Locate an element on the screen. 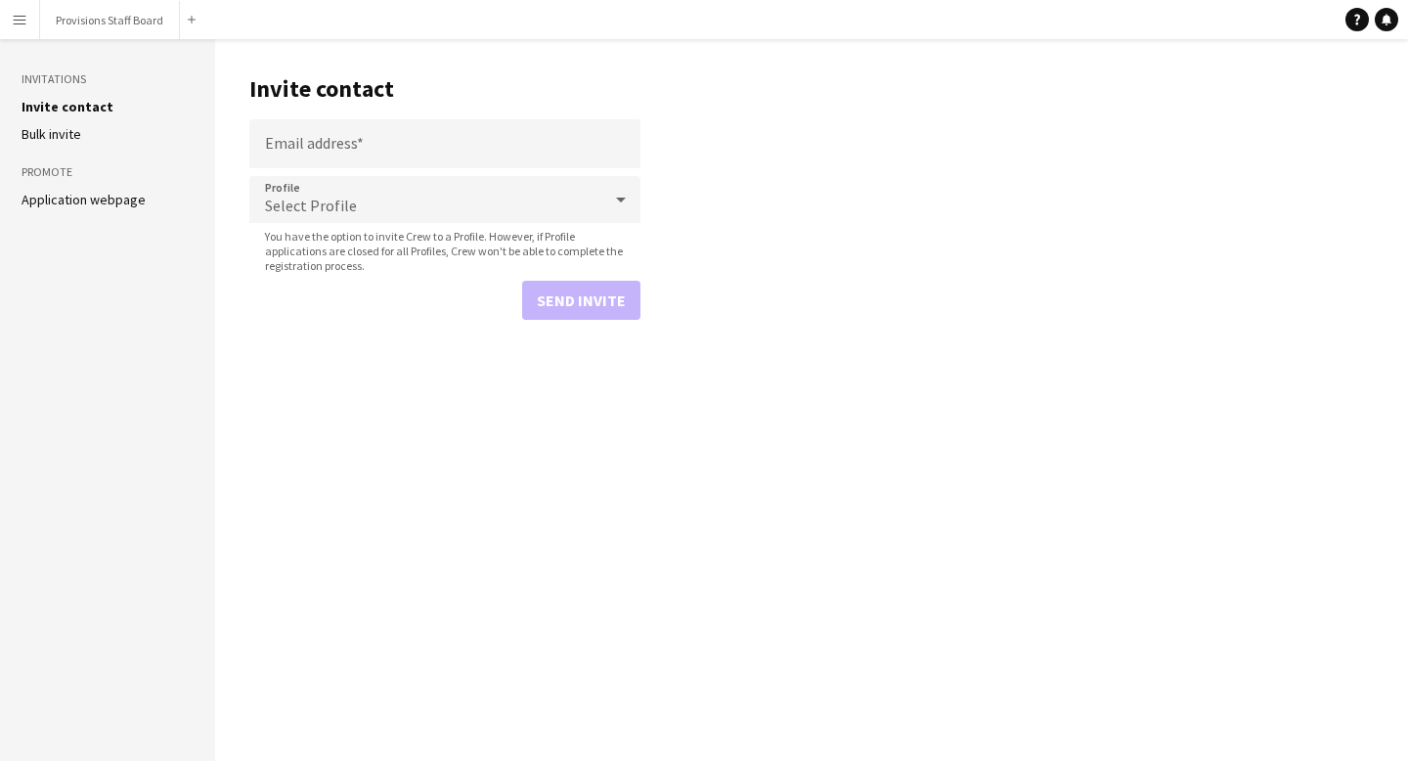 This screenshot has width=1408, height=761. h3: Invitations is located at coordinates (108, 79).